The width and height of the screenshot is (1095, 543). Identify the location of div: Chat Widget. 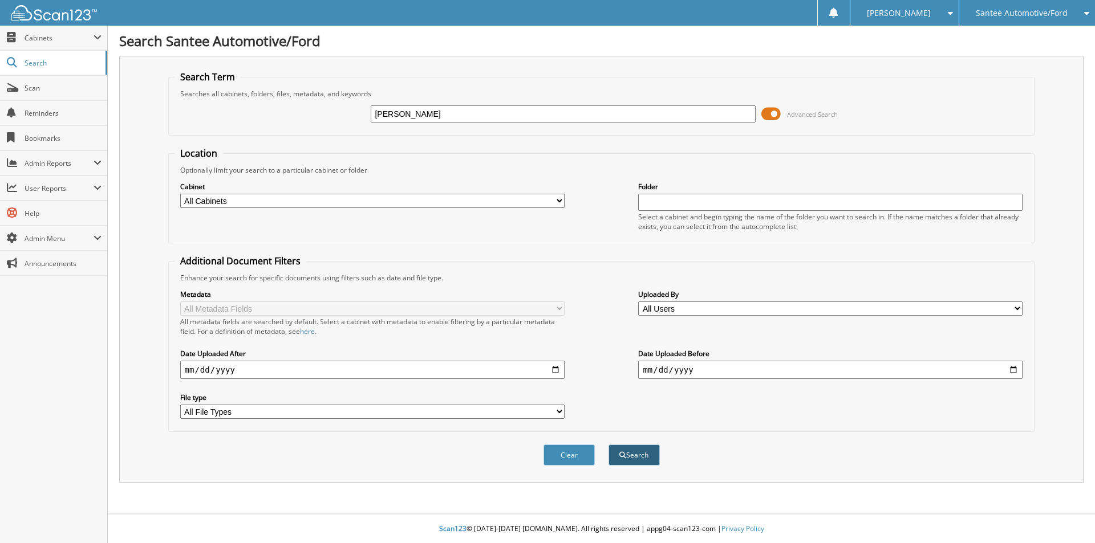
(1066, 516).